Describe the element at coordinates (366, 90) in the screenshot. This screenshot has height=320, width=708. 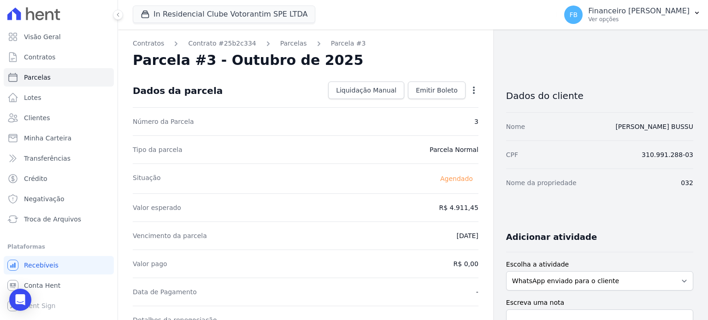
I see `a: Liquidação Manual` at that location.